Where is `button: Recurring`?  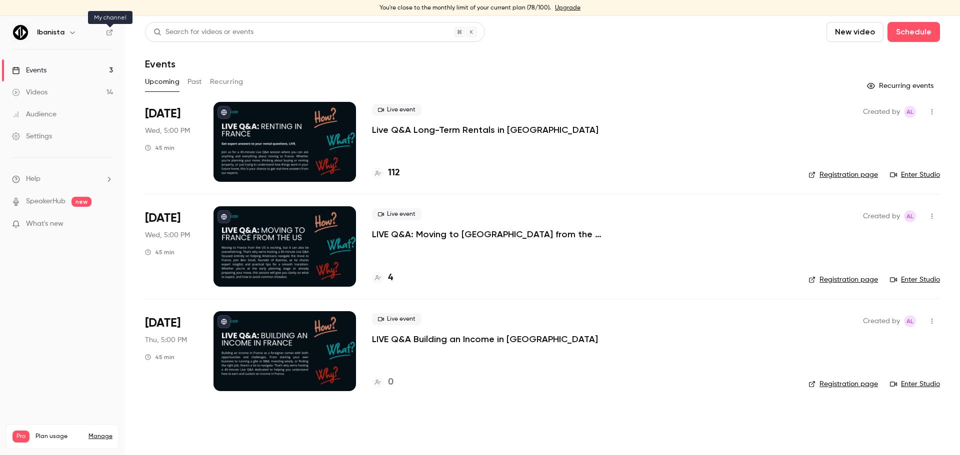 button: Recurring is located at coordinates (226, 82).